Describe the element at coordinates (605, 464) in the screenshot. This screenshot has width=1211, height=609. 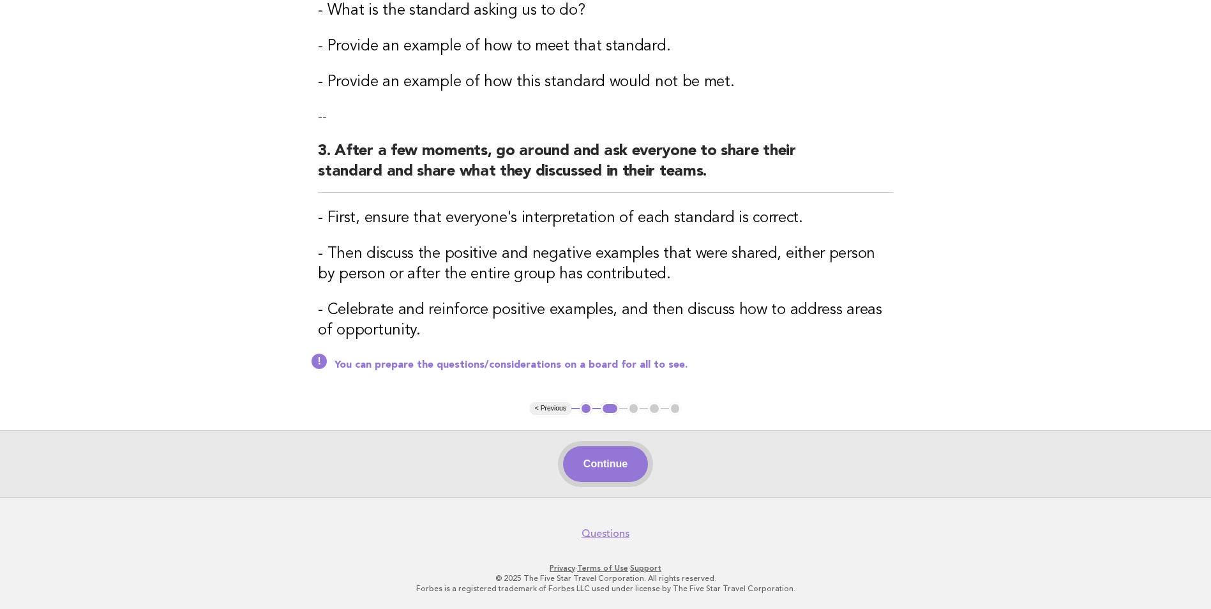
I see `button: Continue` at that location.